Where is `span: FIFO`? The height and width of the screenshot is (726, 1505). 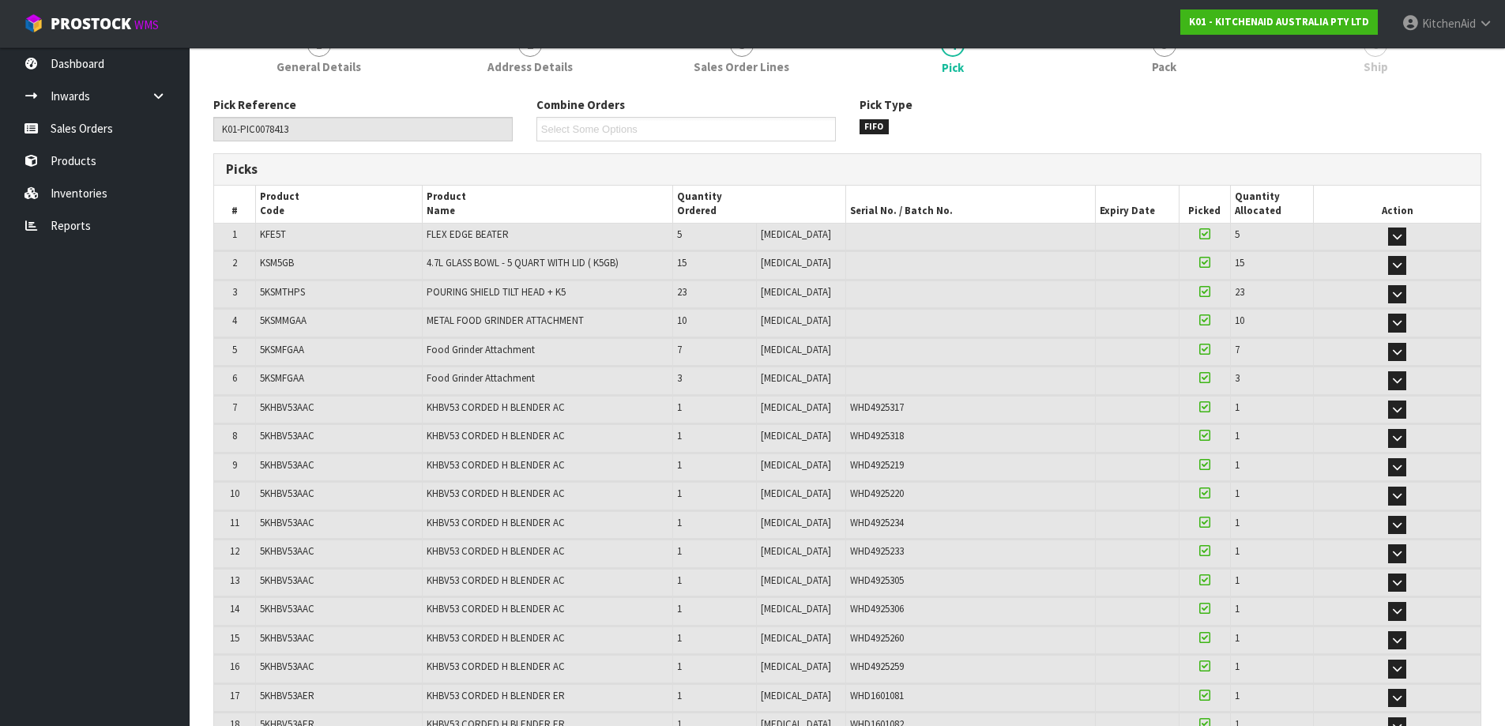
span: FIFO is located at coordinates (875, 127).